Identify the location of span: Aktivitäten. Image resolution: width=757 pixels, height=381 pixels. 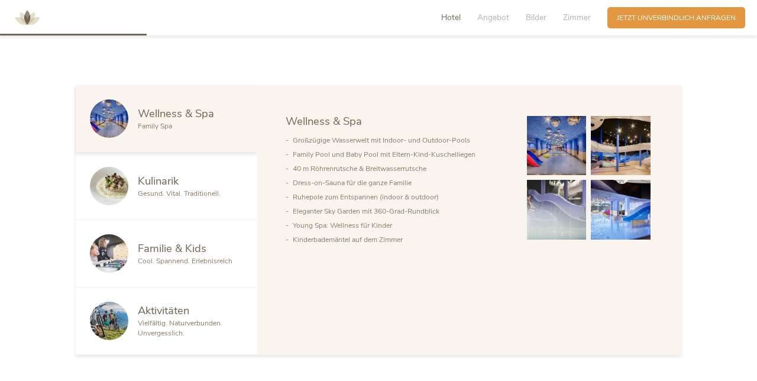
(163, 310).